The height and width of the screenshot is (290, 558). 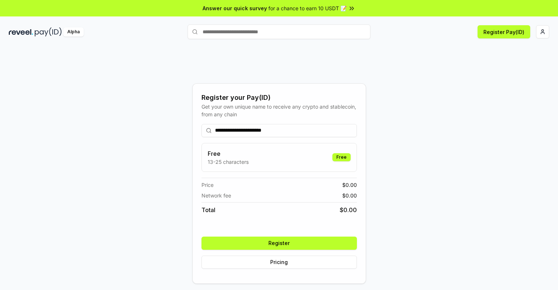 What do you see at coordinates (208, 210) in the screenshot?
I see `span: Total` at bounding box center [208, 210].